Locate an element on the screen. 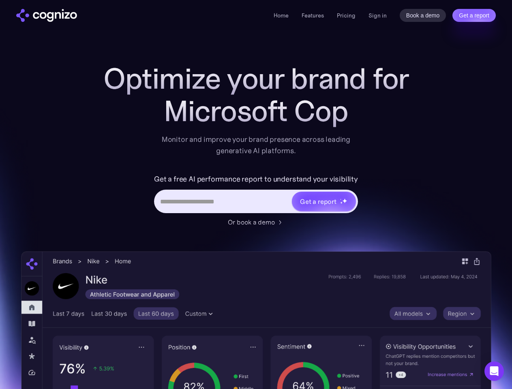 The image size is (512, 389). a: home is located at coordinates (47, 15).